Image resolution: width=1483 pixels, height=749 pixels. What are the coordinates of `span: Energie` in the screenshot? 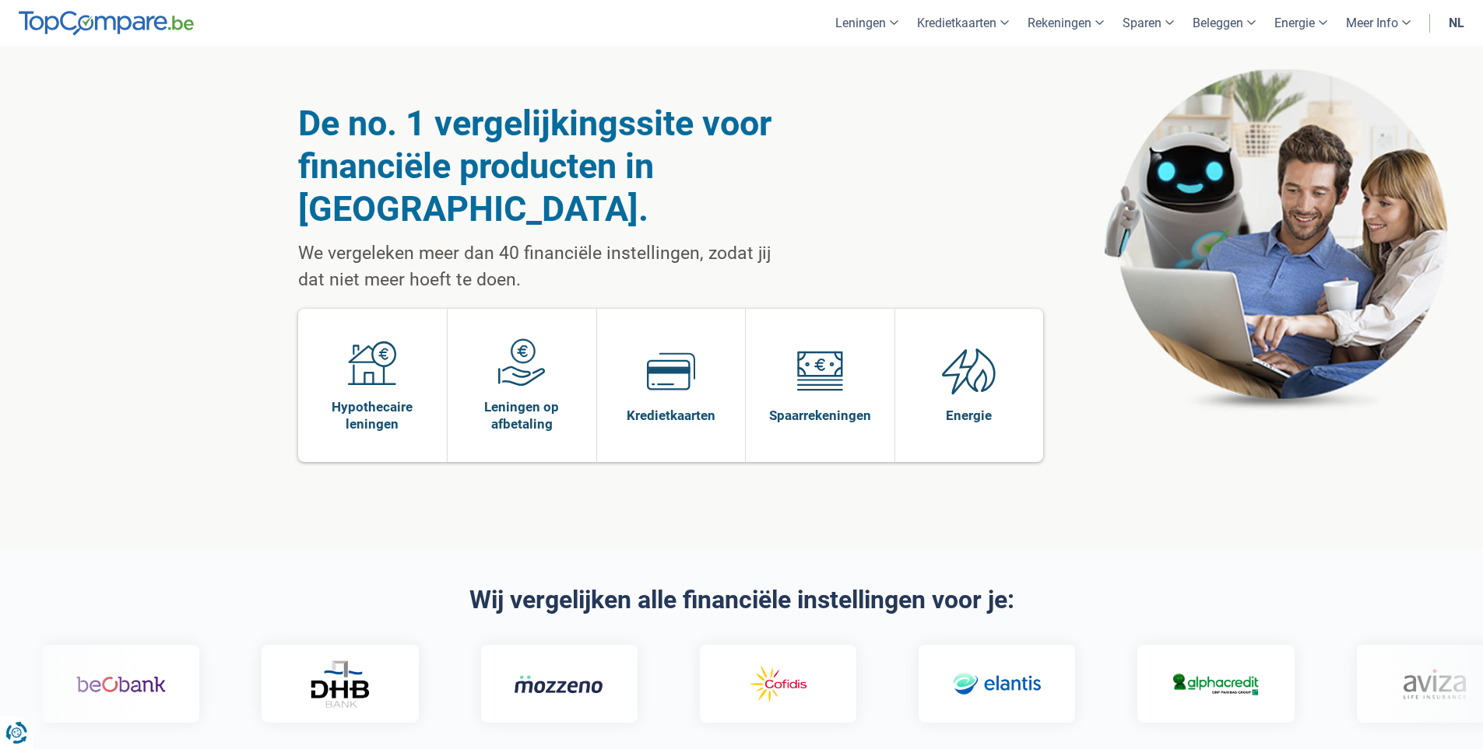 It's located at (968, 416).